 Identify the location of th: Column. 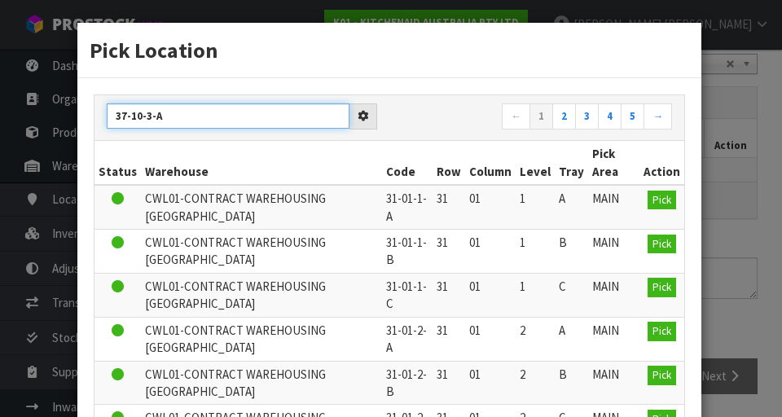
(490, 163).